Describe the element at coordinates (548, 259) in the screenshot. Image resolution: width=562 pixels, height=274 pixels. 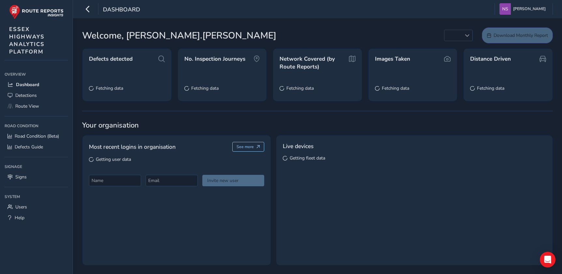
I see `div: Open Intercom Messenger` at that location.